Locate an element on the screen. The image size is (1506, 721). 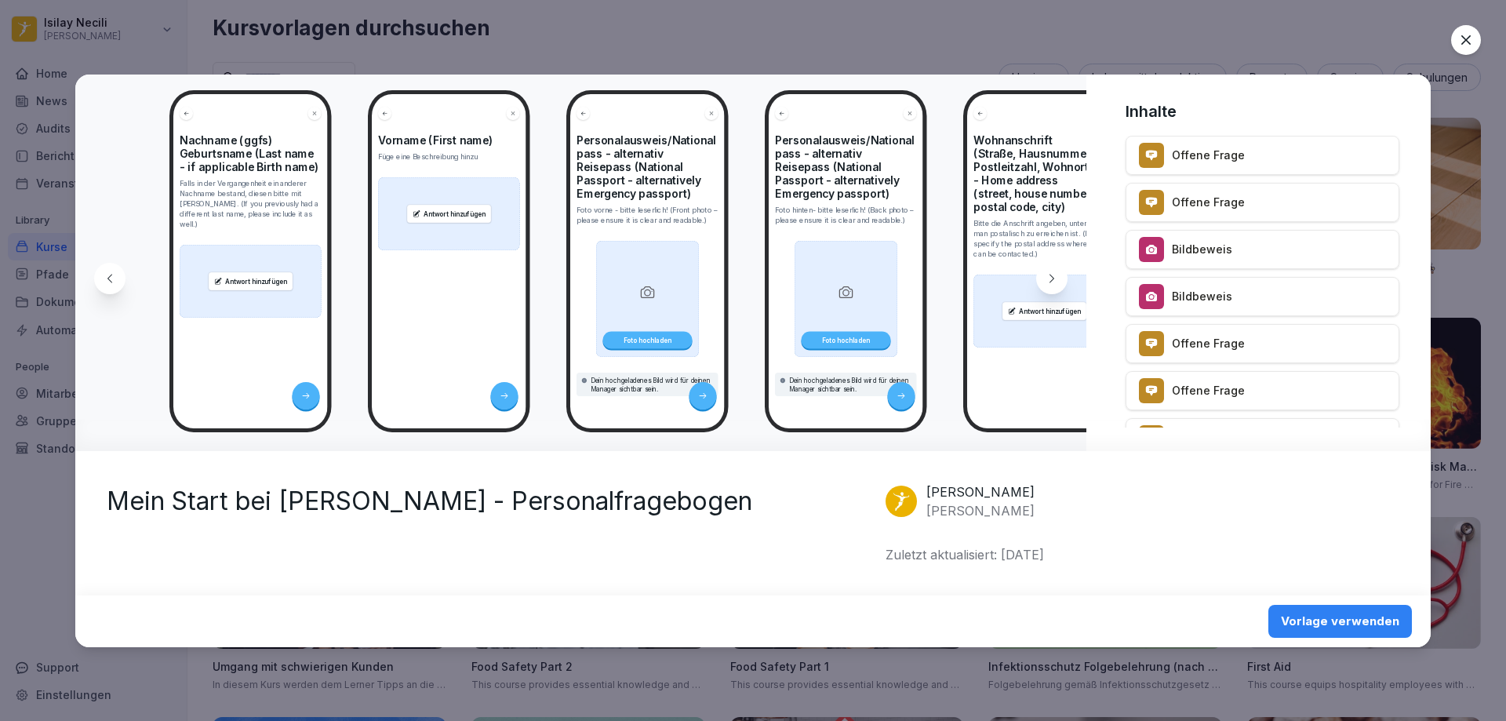
p: Foto vorne - bitte leserlich! (Front photo – please ensure it is clear and readable.) is located at coordinates (647, 215).